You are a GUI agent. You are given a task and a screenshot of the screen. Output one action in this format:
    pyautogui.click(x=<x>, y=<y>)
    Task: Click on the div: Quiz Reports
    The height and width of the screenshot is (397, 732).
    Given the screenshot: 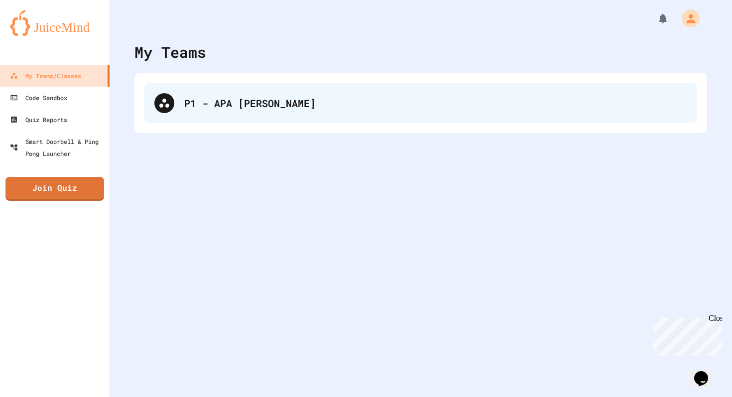 What is the action you would take?
    pyautogui.click(x=38, y=120)
    